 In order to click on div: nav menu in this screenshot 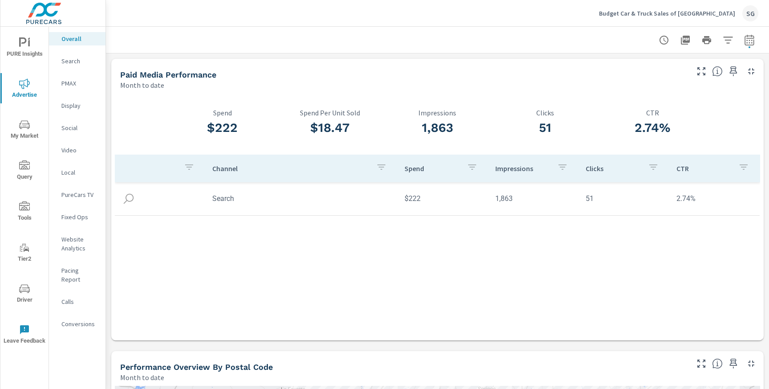, I will do `click(24, 191)`.